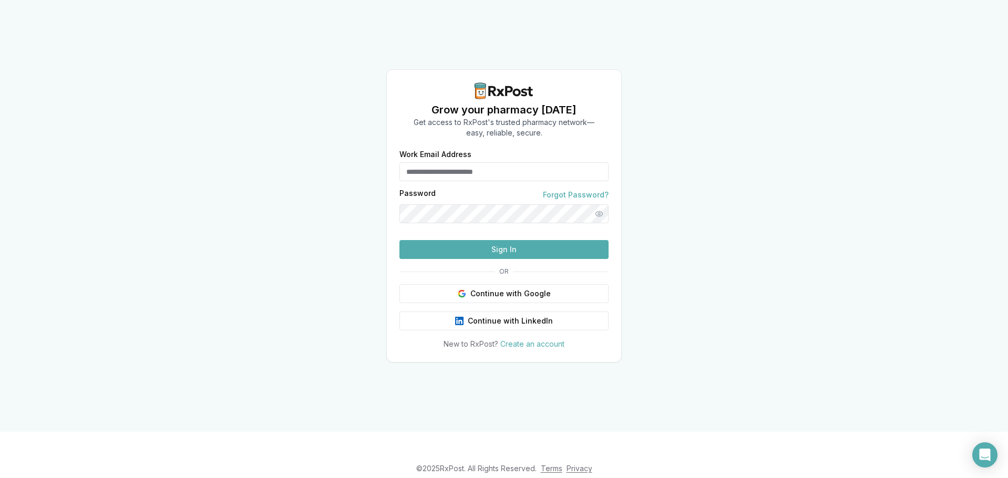 This screenshot has width=1008, height=478. What do you see at coordinates (533, 344) in the screenshot?
I see `a: Create an account` at bounding box center [533, 344].